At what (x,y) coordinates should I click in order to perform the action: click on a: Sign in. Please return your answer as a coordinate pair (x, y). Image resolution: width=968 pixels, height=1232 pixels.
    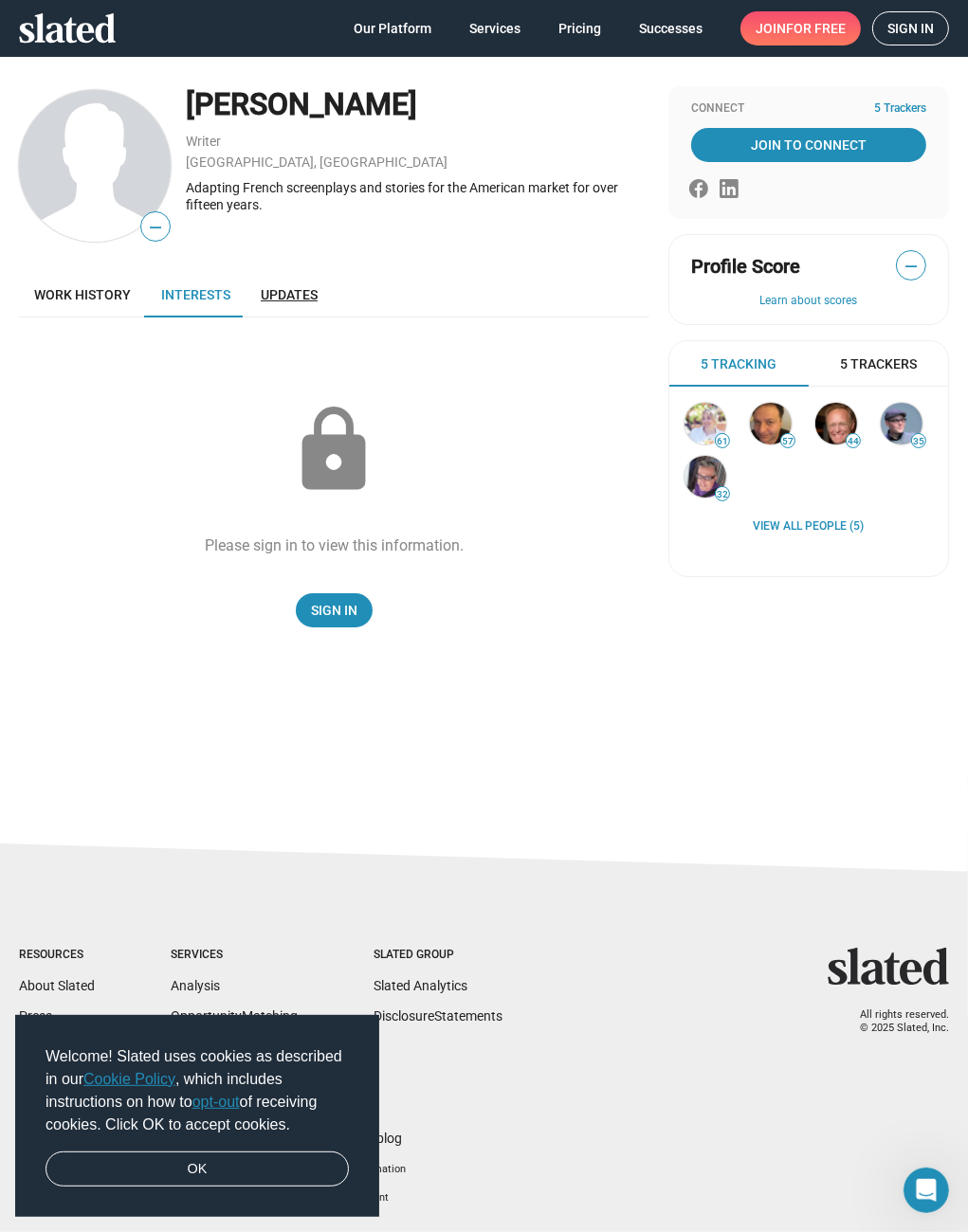
    Looking at the image, I should click on (910, 28).